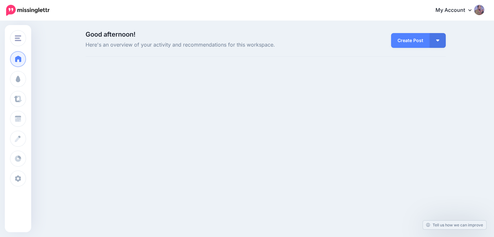 The width and height of the screenshot is (494, 237). What do you see at coordinates (18, 38) in the screenshot?
I see `img: menu.png` at bounding box center [18, 38].